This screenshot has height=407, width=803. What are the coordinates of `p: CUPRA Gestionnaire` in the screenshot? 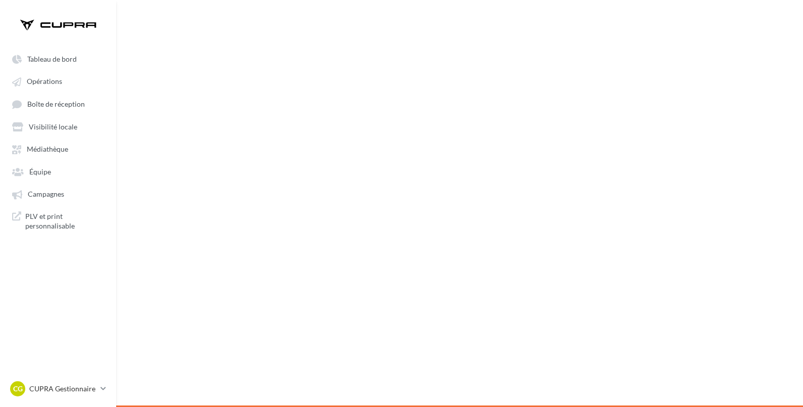 It's located at (63, 388).